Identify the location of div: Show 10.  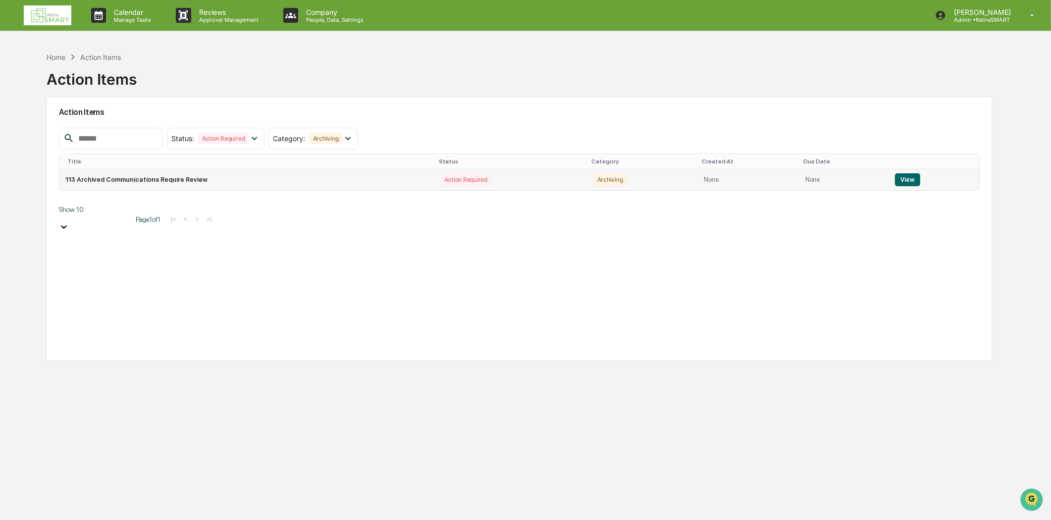
(94, 209).